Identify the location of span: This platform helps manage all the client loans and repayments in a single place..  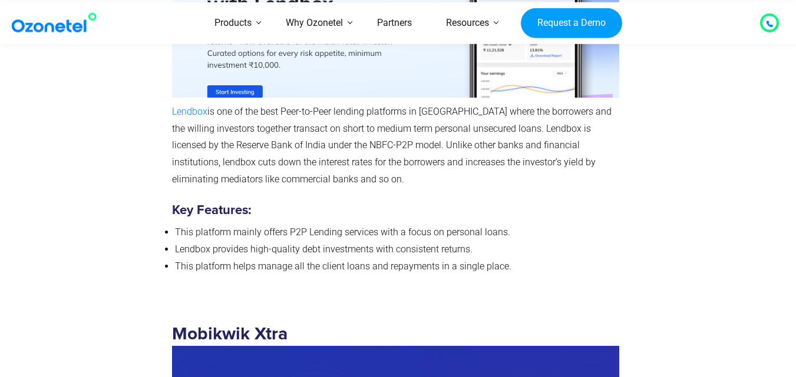
(343, 266).